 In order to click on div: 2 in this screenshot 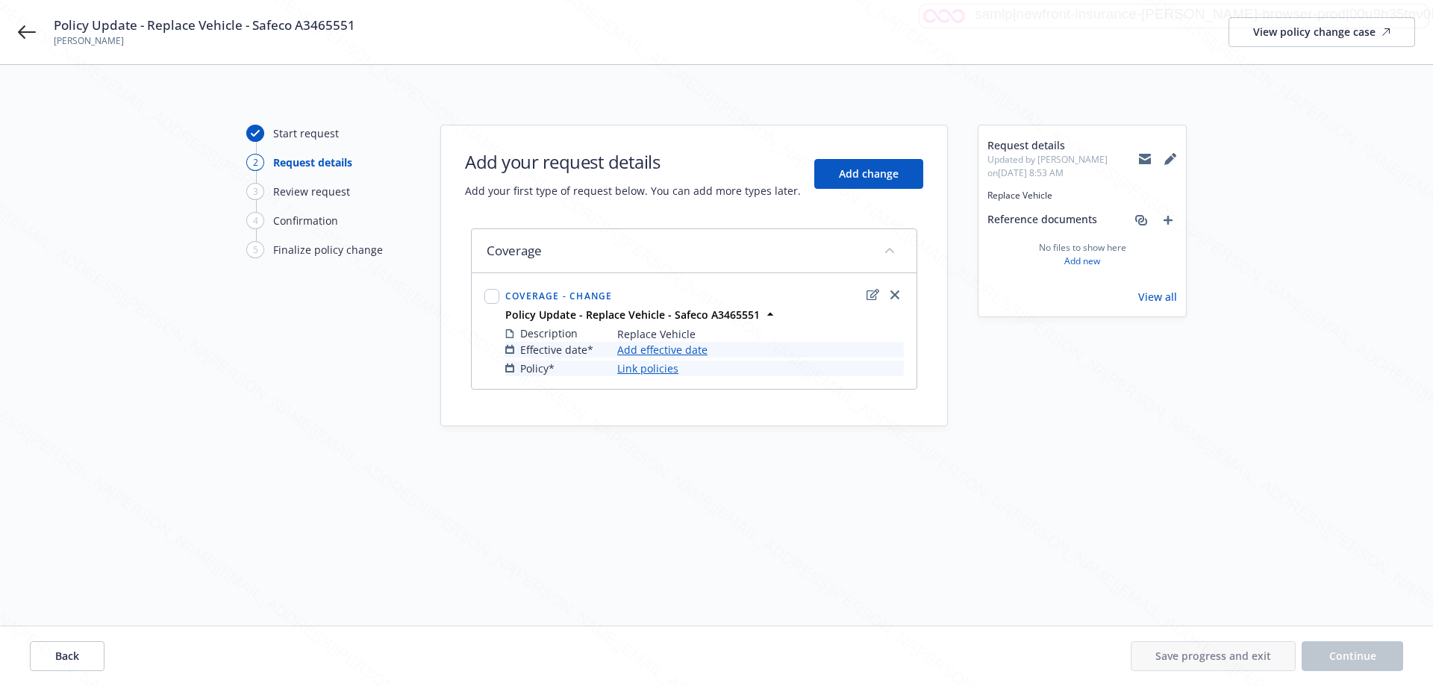, I will do `click(255, 162)`.